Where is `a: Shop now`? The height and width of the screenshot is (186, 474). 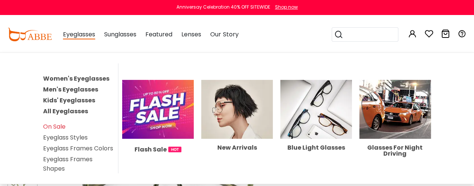
a: Shop now is located at coordinates (284, 7).